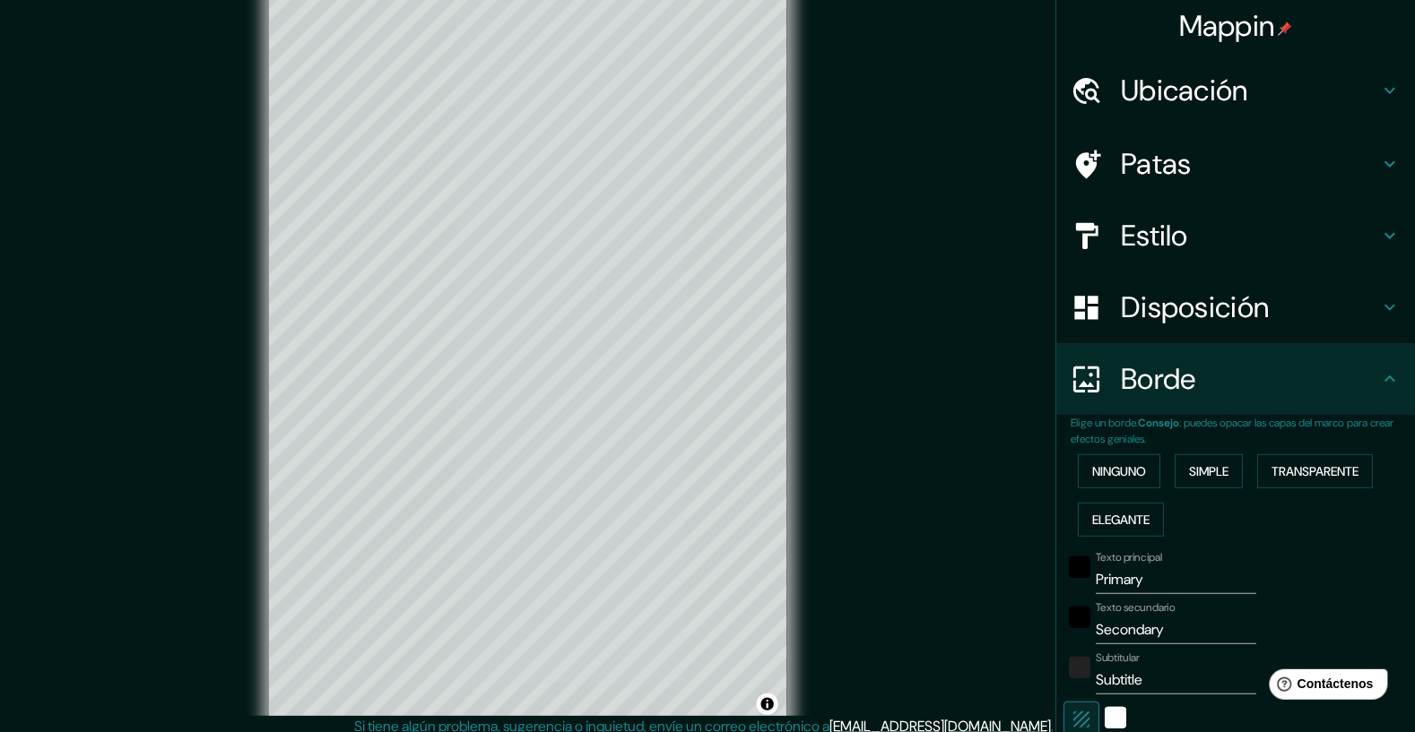 The height and width of the screenshot is (732, 1415). What do you see at coordinates (1208, 472) in the screenshot?
I see `font: Simple` at bounding box center [1208, 472].